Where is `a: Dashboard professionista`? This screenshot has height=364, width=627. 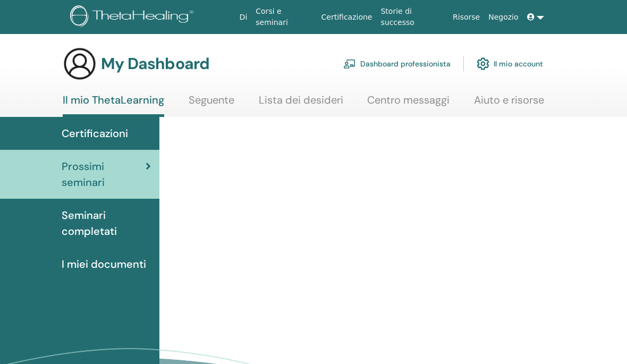
a: Dashboard professionista is located at coordinates (397, 64).